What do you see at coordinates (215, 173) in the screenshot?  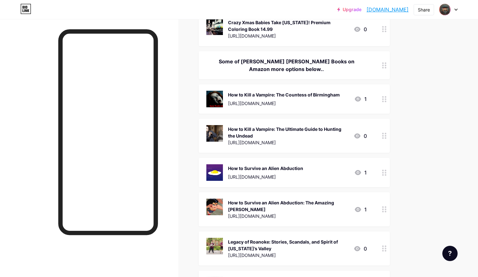 I see `img: How to Survive an Alien Abduction` at bounding box center [215, 173].